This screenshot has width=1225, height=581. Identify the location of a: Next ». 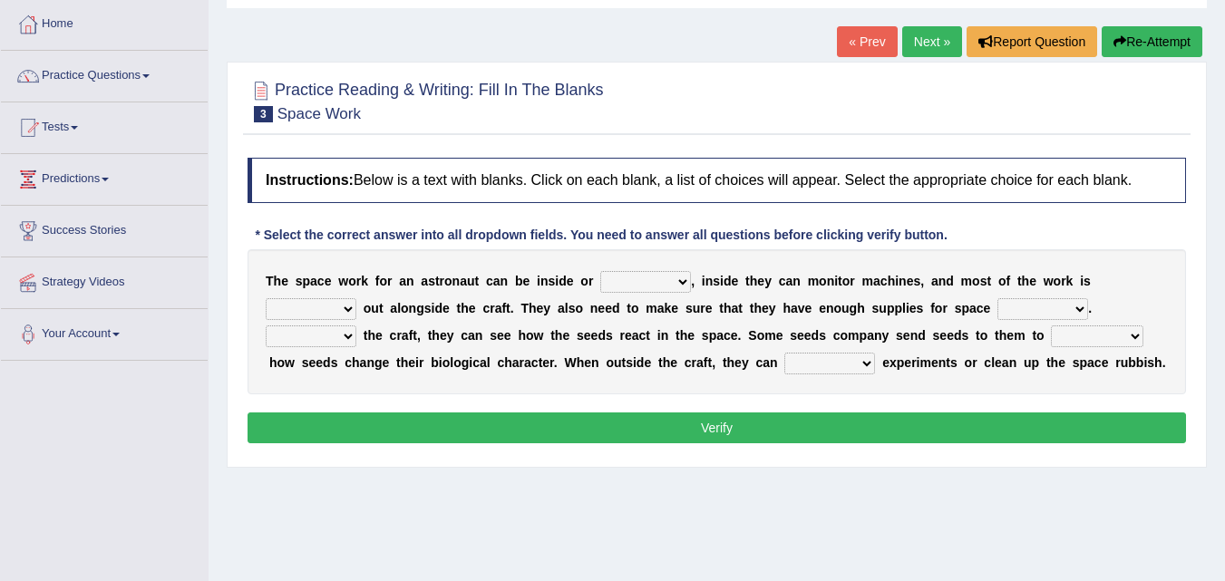
(932, 42).